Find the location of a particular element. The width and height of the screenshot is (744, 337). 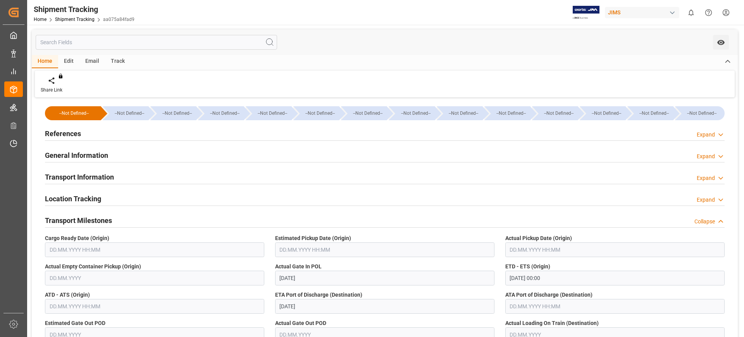

button: JIMS is located at coordinates (644, 12).